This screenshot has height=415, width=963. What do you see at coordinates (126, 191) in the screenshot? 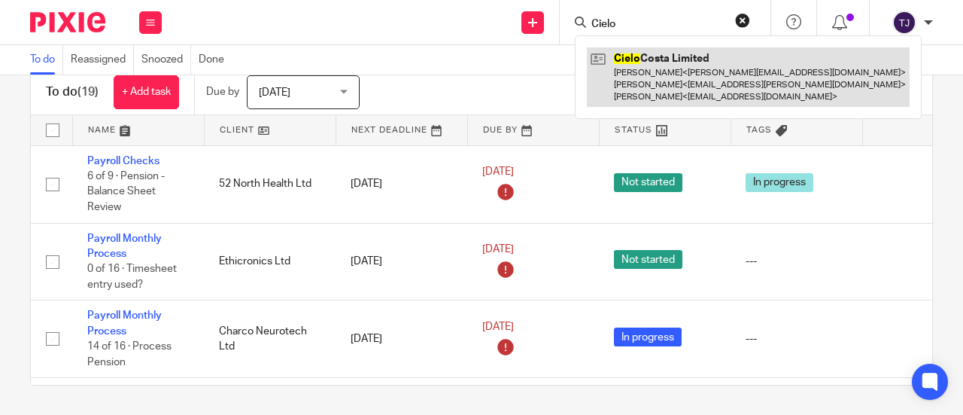
I see `span: 6 of 9 · Pension - Balance Sheet Review` at bounding box center [126, 191].